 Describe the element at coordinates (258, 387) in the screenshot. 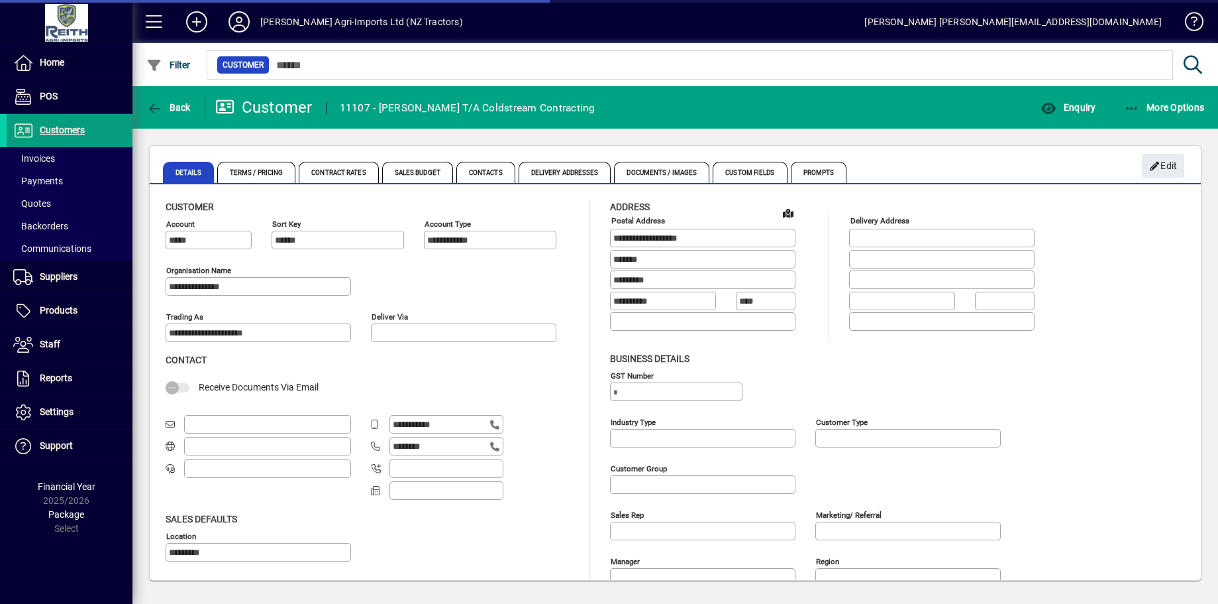

I see `span: Receive Documents Via Email` at that location.